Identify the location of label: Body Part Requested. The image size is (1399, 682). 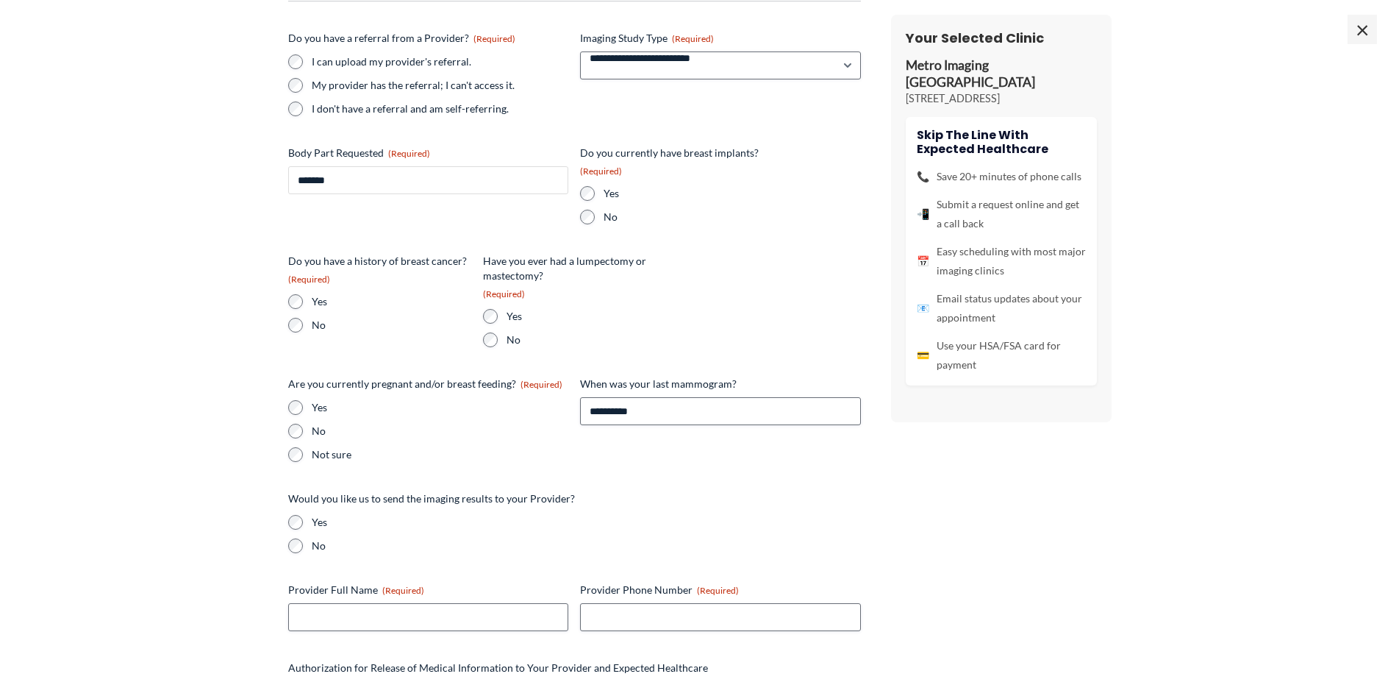
(429, 153).